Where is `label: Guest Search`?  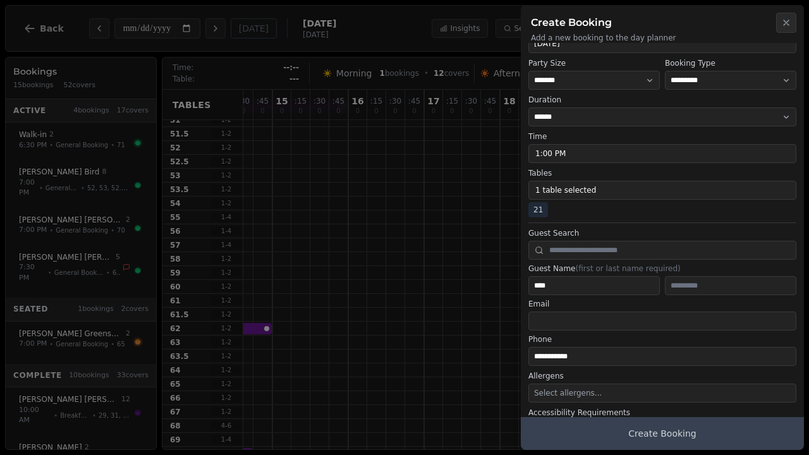
label: Guest Search is located at coordinates (663, 233).